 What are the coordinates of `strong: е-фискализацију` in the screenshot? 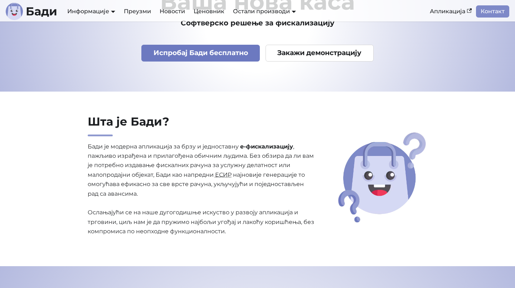 It's located at (267, 146).